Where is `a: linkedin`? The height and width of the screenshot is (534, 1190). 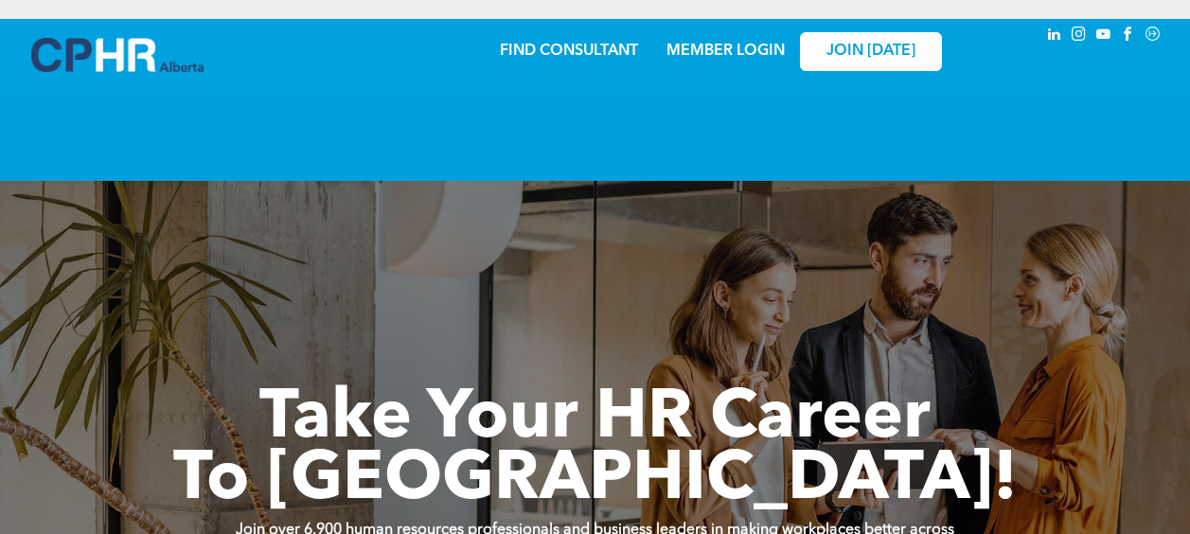 a: linkedin is located at coordinates (1054, 36).